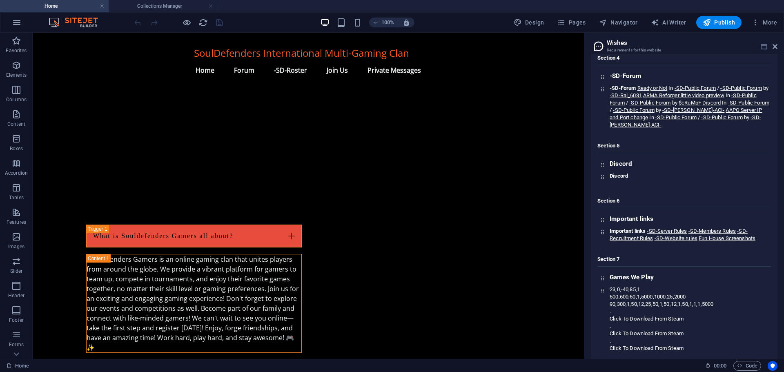 This screenshot has width=784, height=372. I want to click on span: More, so click(764, 22).